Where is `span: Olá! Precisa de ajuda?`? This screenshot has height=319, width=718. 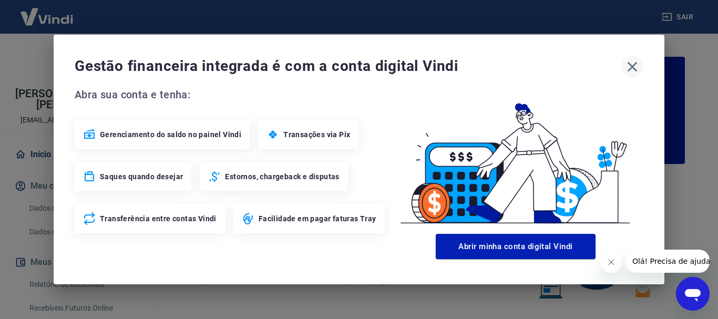 span: Olá! Precisa de ajuda? is located at coordinates (47, 12).